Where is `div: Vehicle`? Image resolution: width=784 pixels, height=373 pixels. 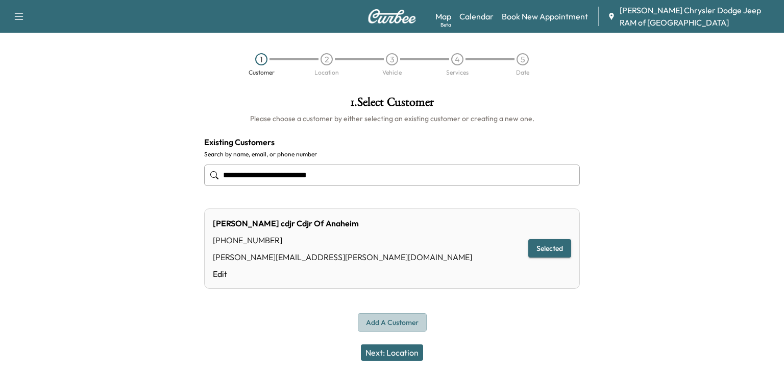
div: Vehicle is located at coordinates (392, 73).